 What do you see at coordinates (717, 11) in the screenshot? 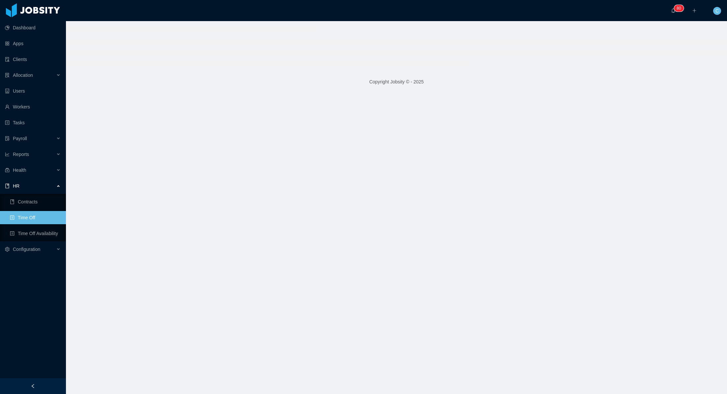
I see `span: C` at bounding box center [717, 11].